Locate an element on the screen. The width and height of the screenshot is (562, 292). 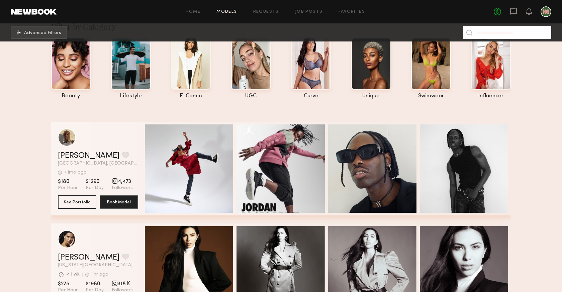
div: e-comm is located at coordinates (191, 96).